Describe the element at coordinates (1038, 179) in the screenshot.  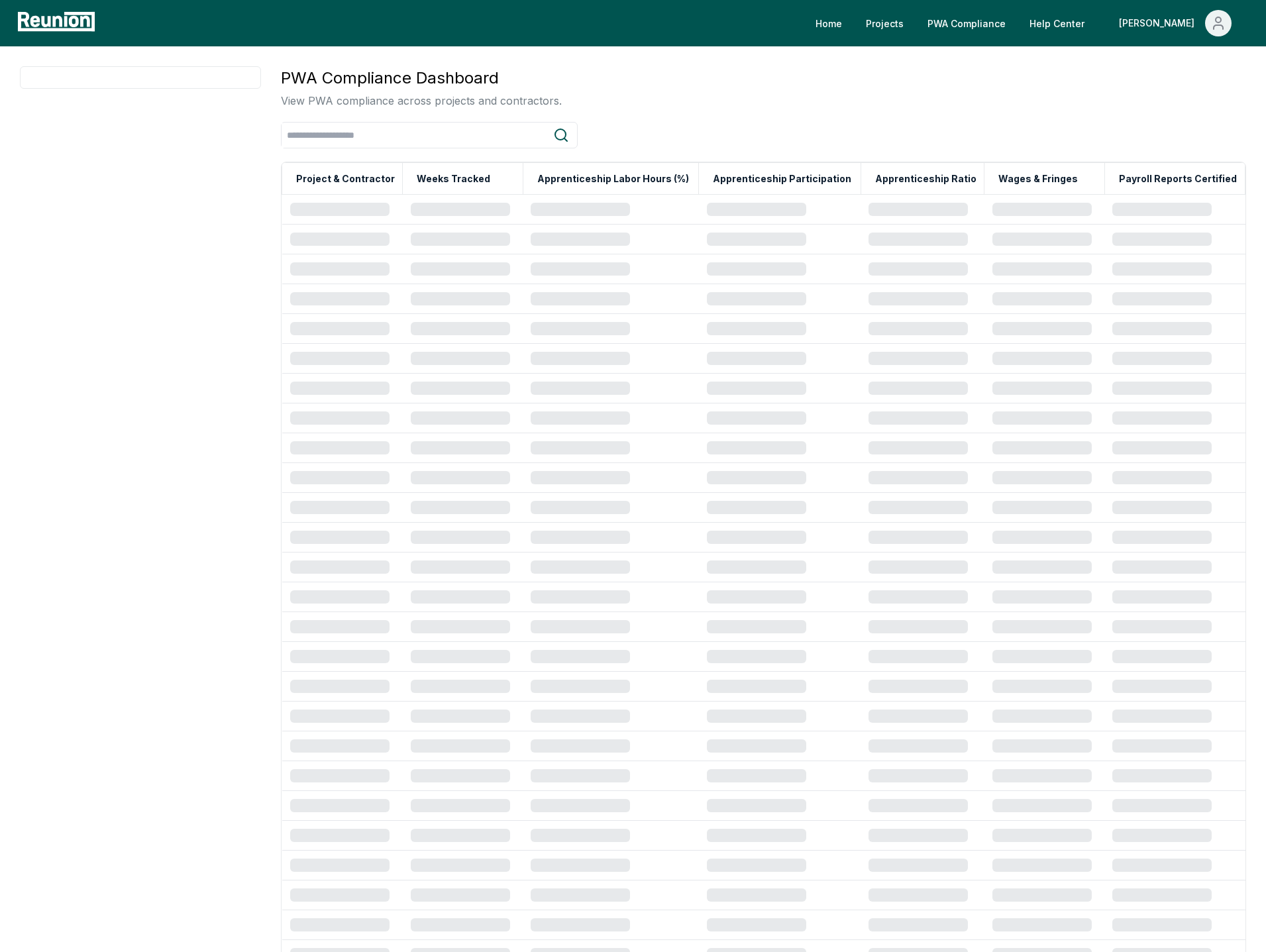
I see `button: Wages & Fringes` at that location.